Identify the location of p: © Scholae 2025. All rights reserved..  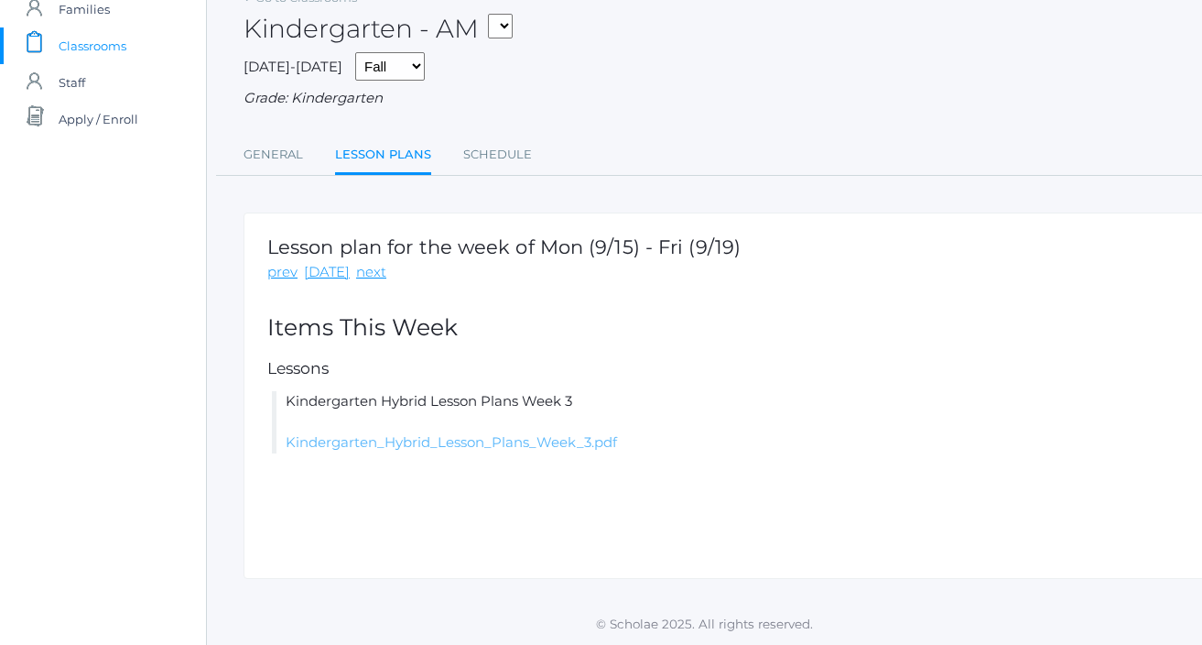
(704, 624).